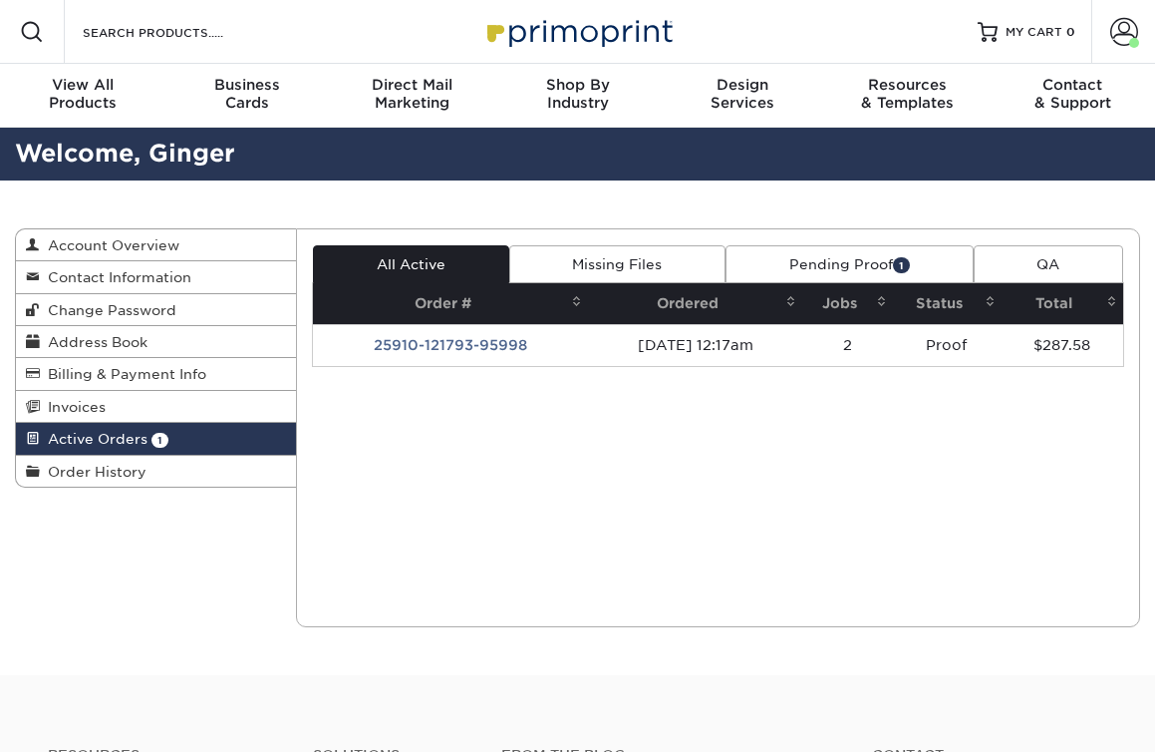 Image resolution: width=1155 pixels, height=752 pixels. What do you see at coordinates (908, 94) in the screenshot?
I see `div: & Templates` at bounding box center [908, 94].